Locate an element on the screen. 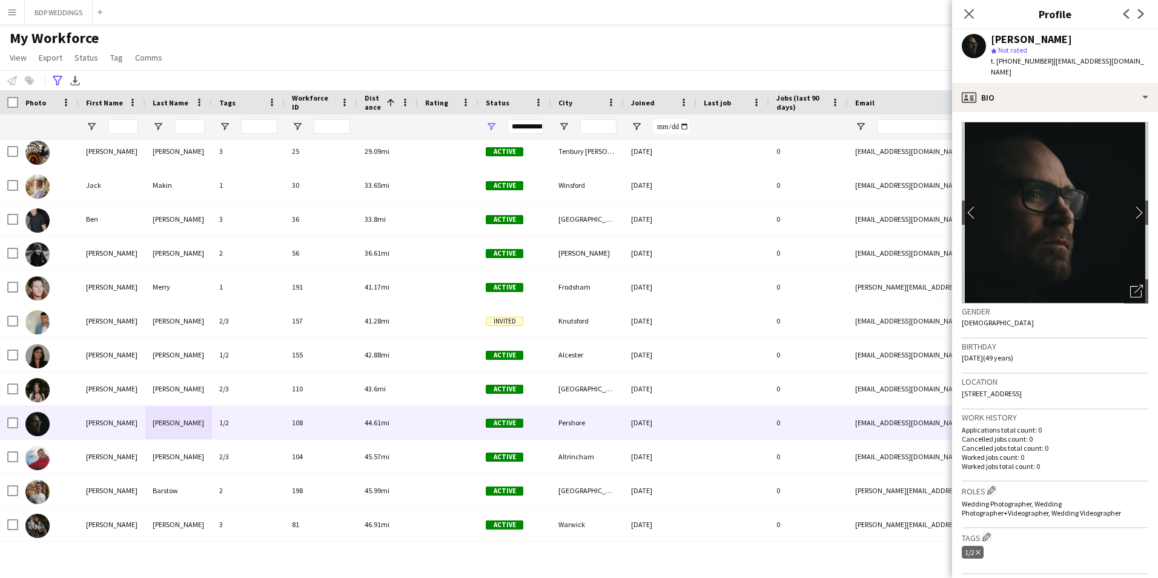  div: 108 is located at coordinates (321, 422).